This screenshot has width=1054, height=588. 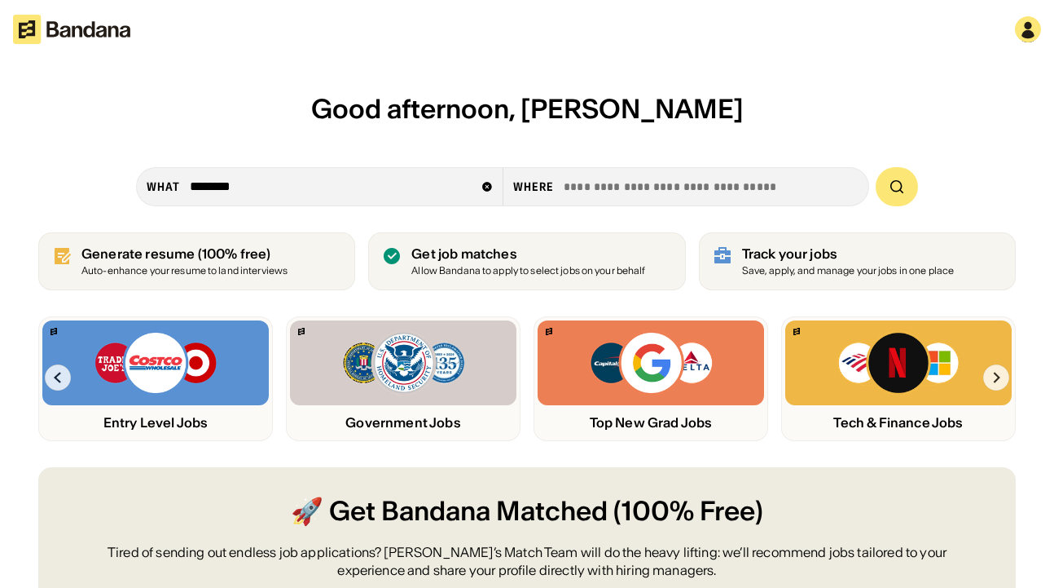 What do you see at coordinates (156, 363) in the screenshot?
I see `img: Trader Joe’s, Costco, Target logos` at bounding box center [156, 363].